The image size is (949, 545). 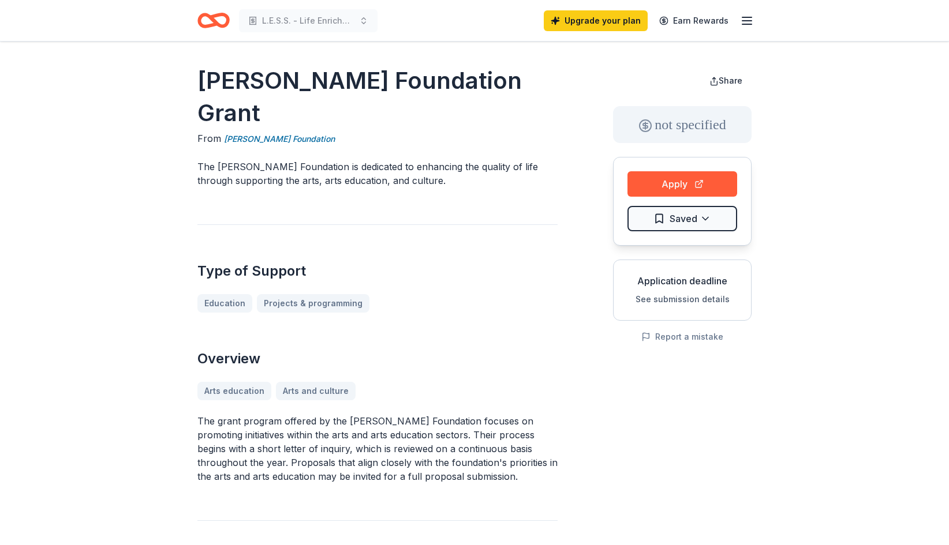 I want to click on a: Projects & programming, so click(x=313, y=303).